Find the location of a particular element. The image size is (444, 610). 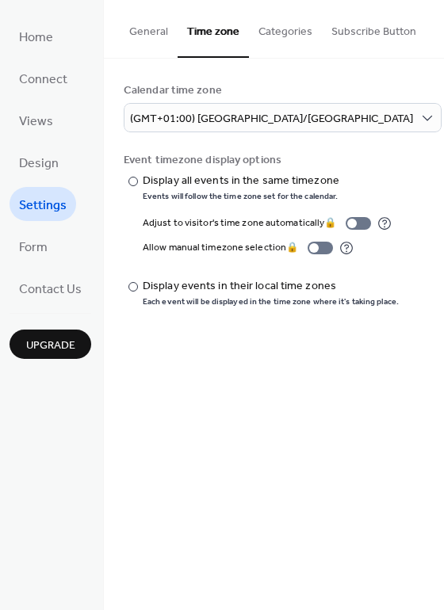

div: Event timezone display options is located at coordinates (272, 160).